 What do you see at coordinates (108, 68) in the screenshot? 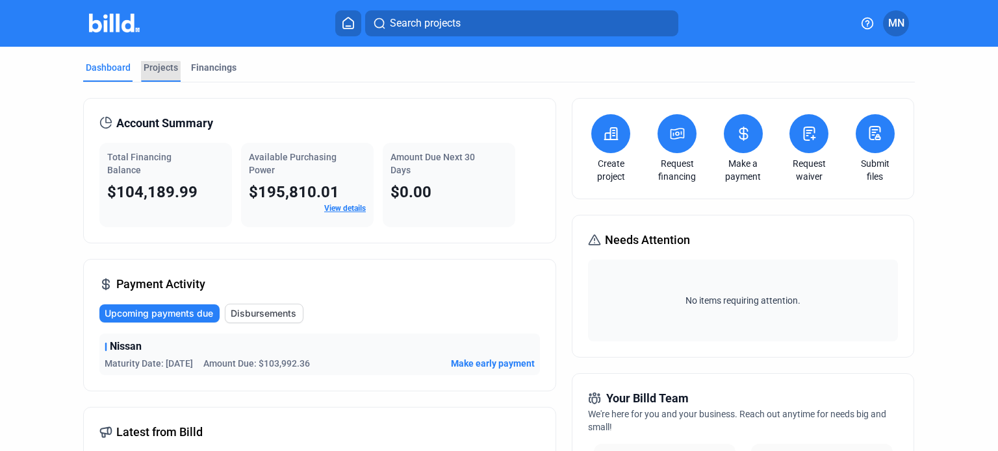
I see `div: Dashboard` at bounding box center [108, 68].